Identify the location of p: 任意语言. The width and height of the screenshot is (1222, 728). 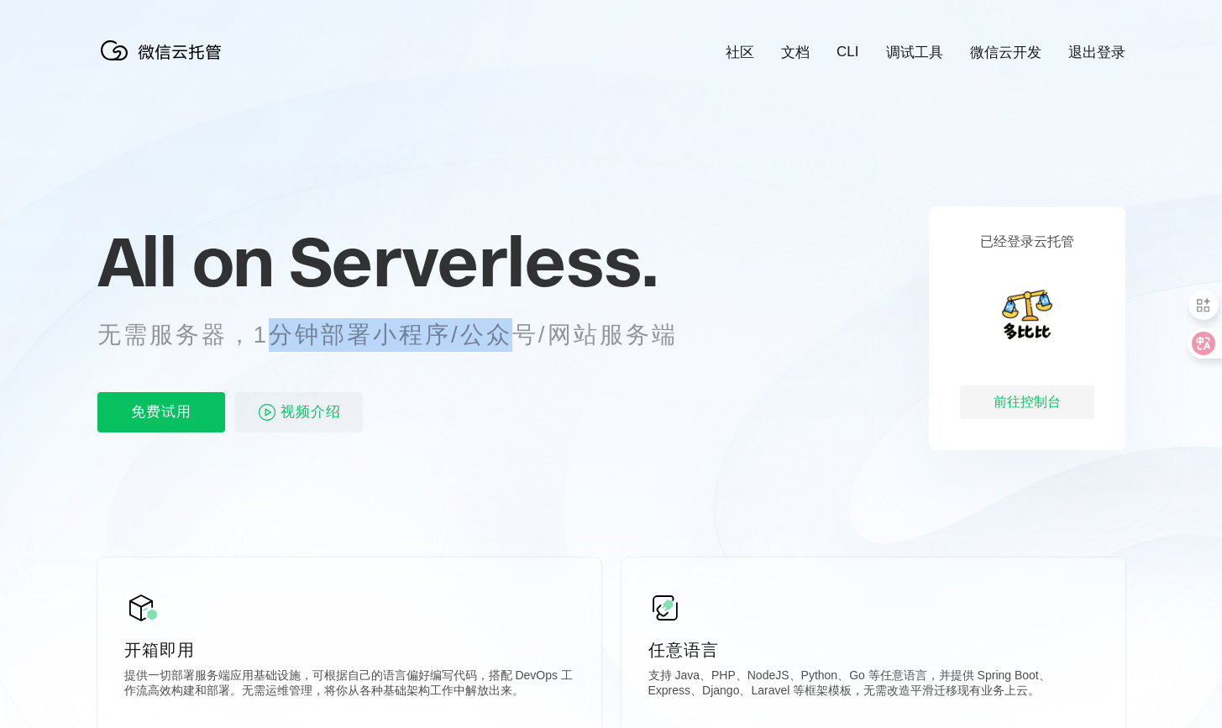
(873, 650).